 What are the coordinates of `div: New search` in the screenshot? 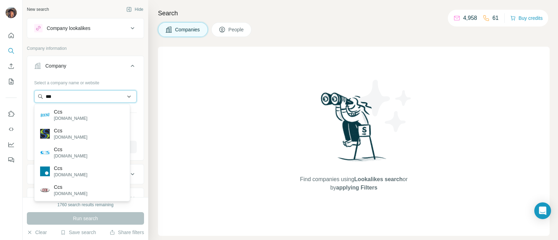 It's located at (38, 9).